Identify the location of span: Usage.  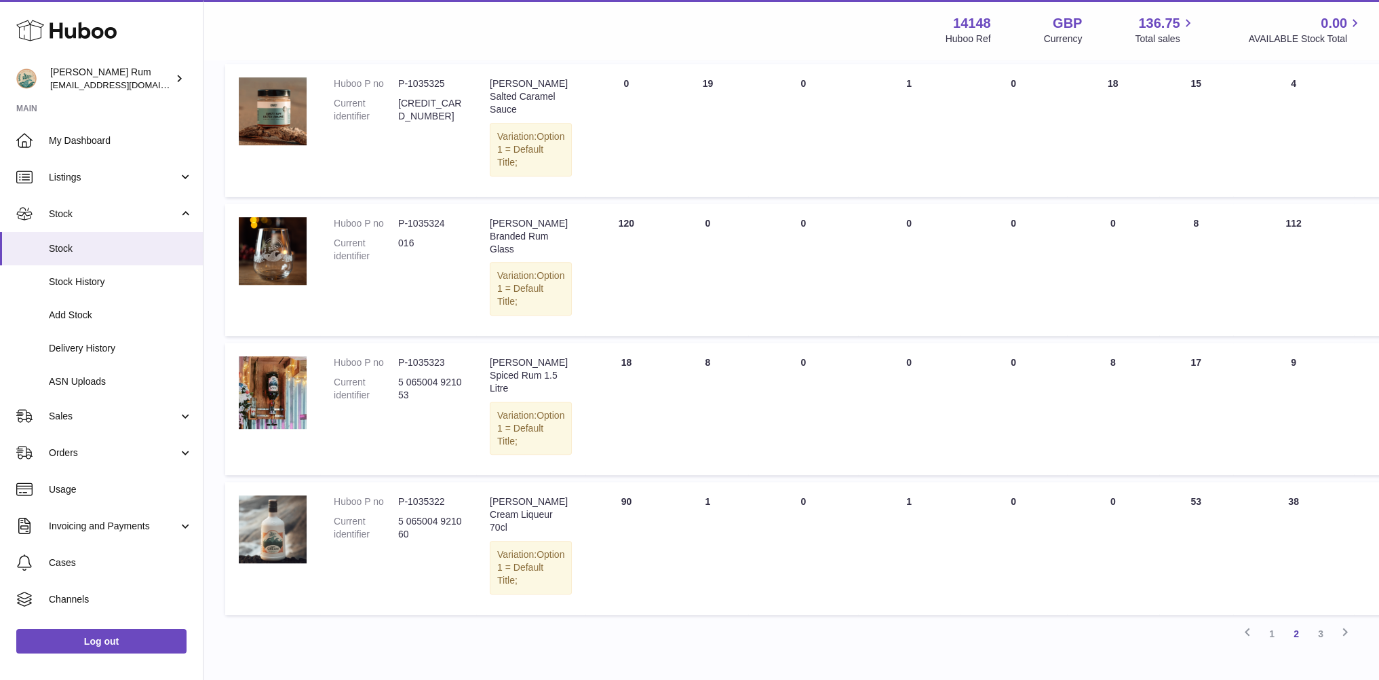
(121, 489).